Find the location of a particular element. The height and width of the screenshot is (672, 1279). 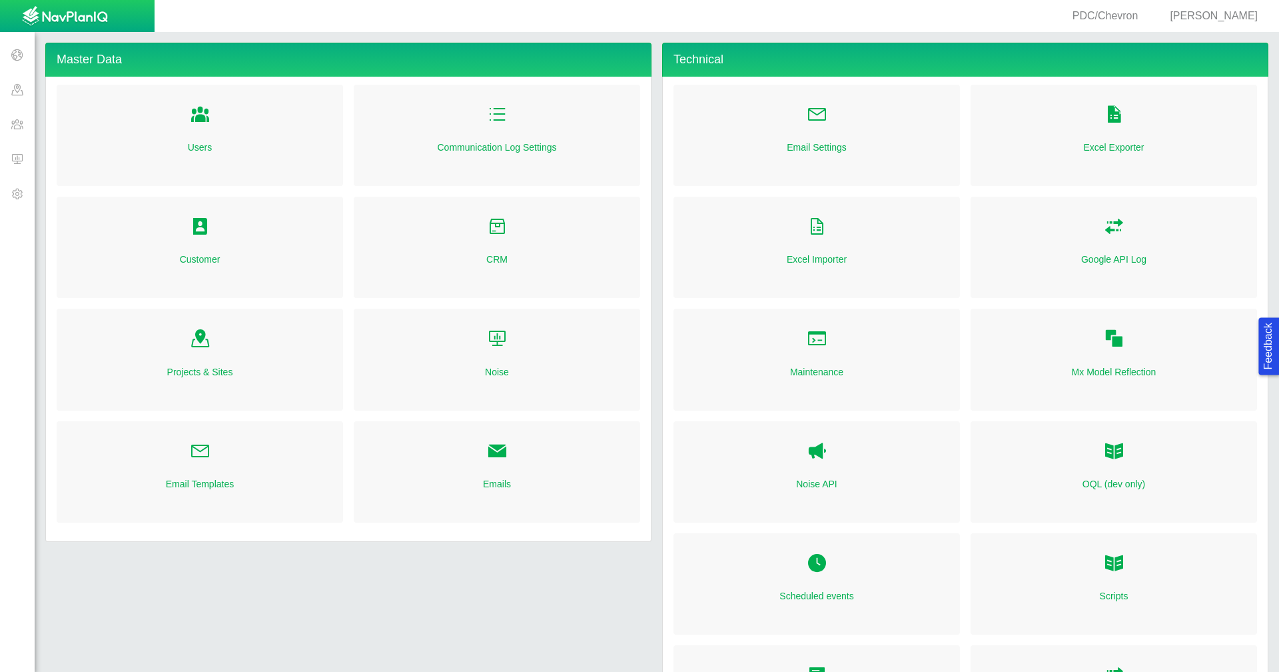

a: CRM is located at coordinates (497, 259).